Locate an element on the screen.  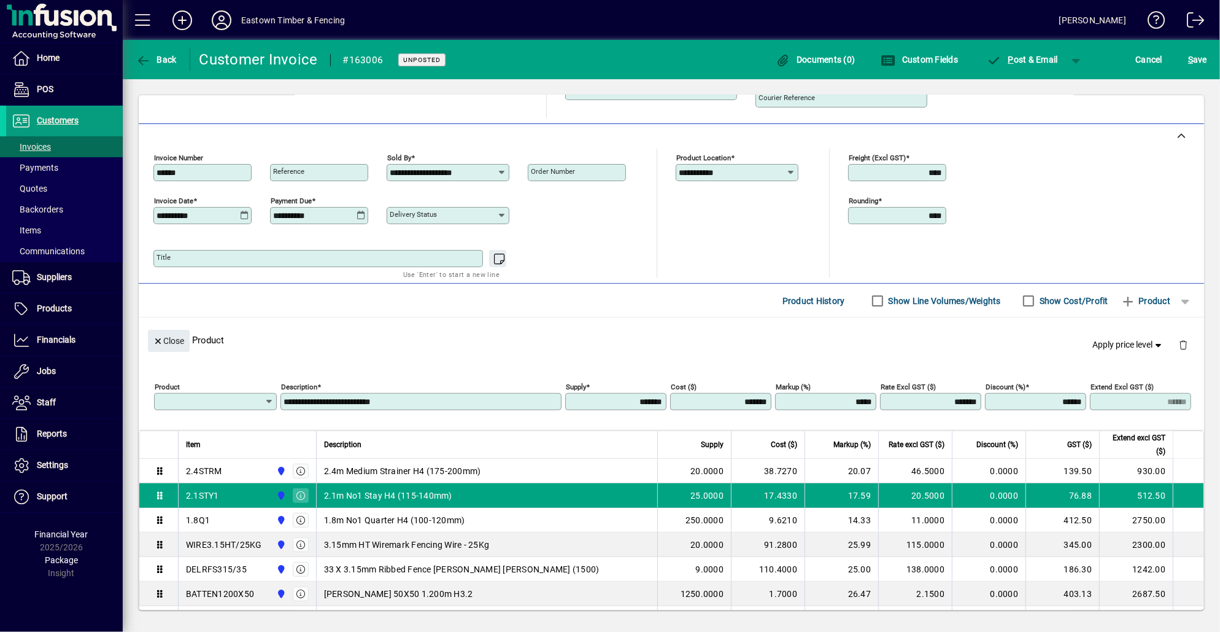
mat-label: Markup (%) is located at coordinates (793, 387).